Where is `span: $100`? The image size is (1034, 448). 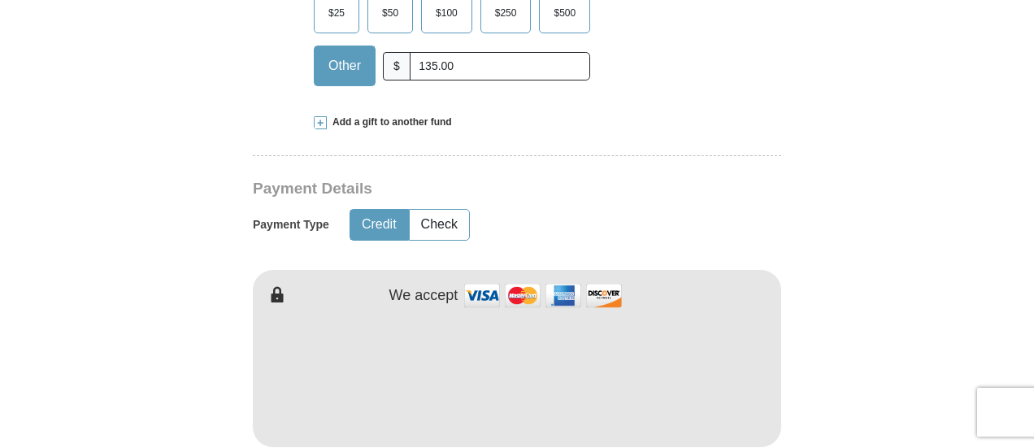 span: $100 is located at coordinates (446, 13).